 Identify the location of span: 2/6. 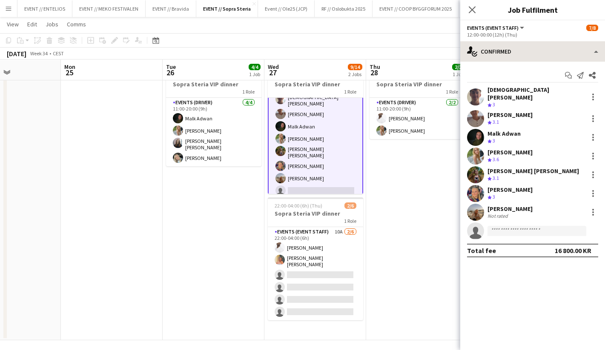
(350, 206).